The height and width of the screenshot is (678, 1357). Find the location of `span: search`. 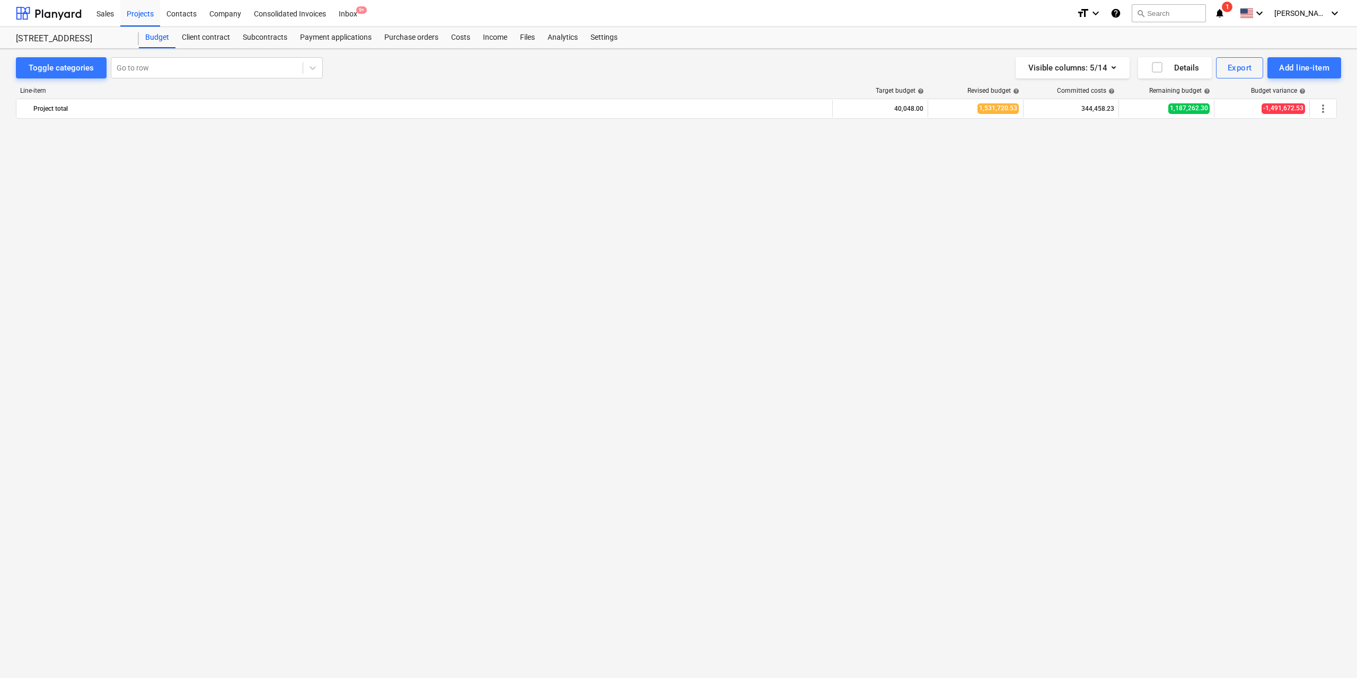

span: search is located at coordinates (1141, 13).